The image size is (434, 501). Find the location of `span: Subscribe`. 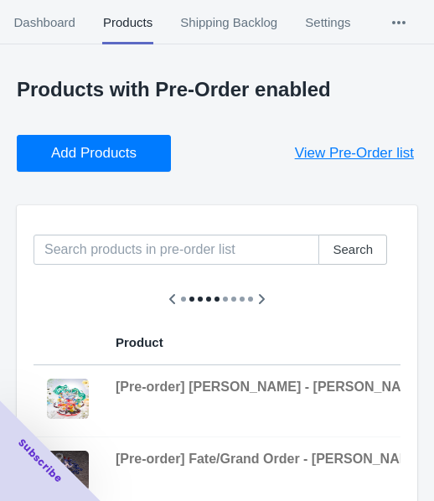

span: Subscribe is located at coordinates (40, 461).